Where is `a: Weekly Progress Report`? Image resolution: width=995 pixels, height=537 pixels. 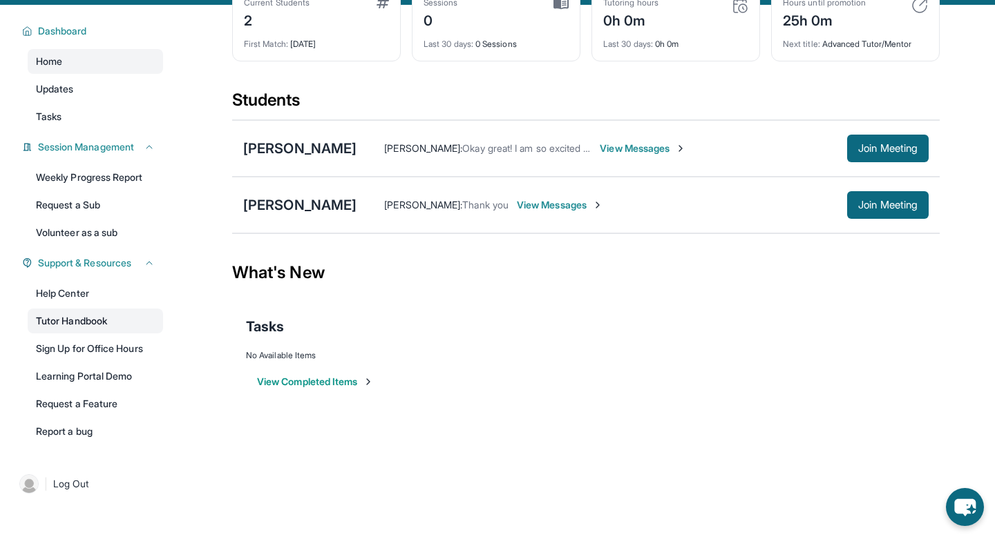 a: Weekly Progress Report is located at coordinates (95, 178).